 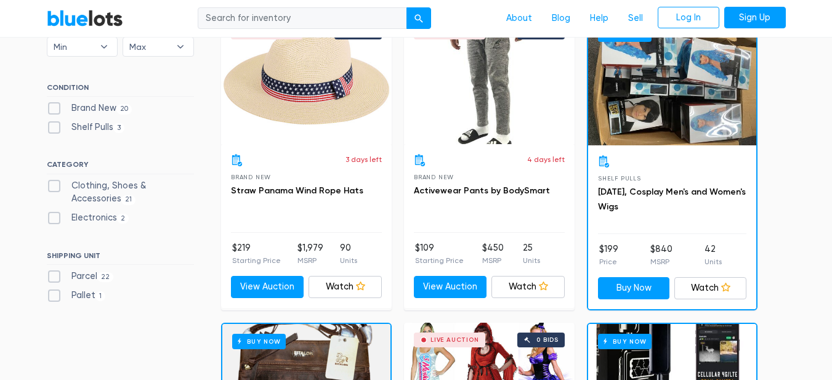 I want to click on label: Pallet, so click(x=76, y=296).